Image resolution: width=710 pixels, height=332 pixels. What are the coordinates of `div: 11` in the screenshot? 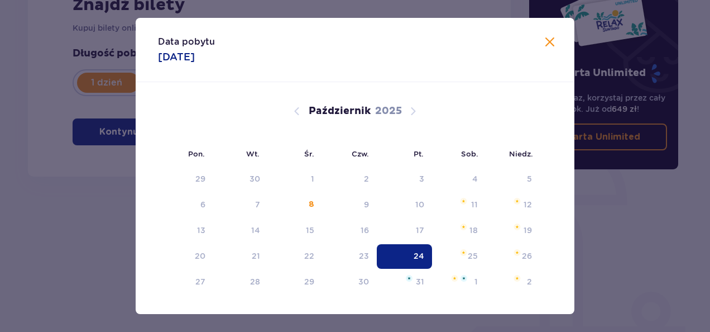 It's located at (475, 204).